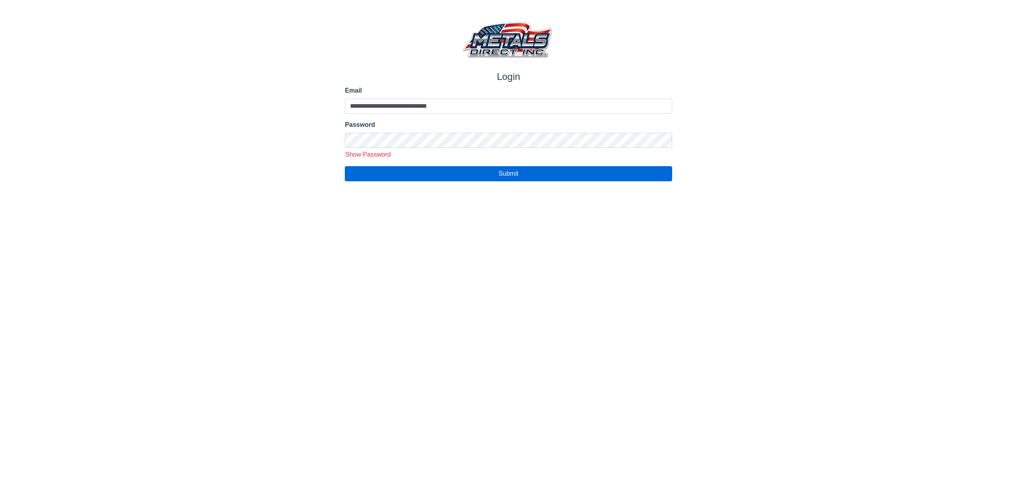 This screenshot has width=1017, height=487. I want to click on button: Submit, so click(508, 174).